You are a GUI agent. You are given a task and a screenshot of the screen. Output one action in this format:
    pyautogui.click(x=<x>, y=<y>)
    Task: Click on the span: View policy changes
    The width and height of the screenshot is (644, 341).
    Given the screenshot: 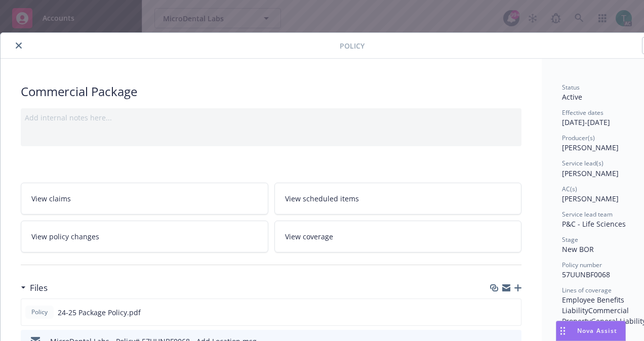 What is the action you would take?
    pyautogui.click(x=65, y=237)
    